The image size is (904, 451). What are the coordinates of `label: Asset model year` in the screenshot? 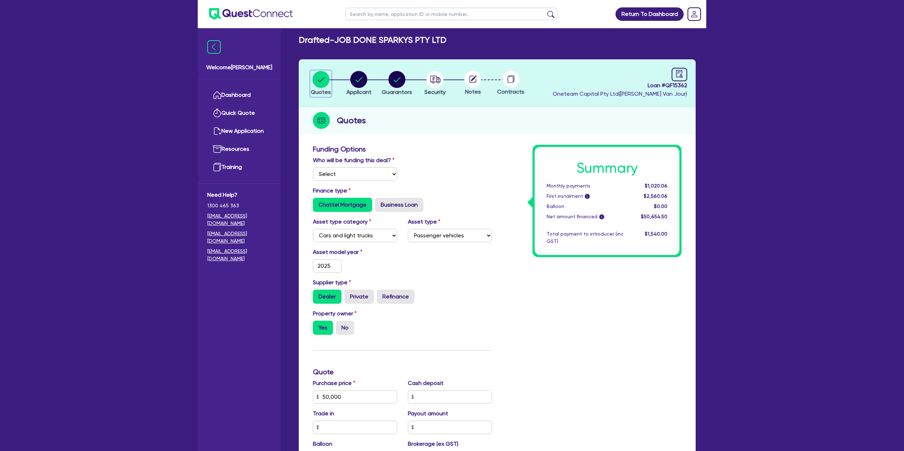 It's located at (355, 252).